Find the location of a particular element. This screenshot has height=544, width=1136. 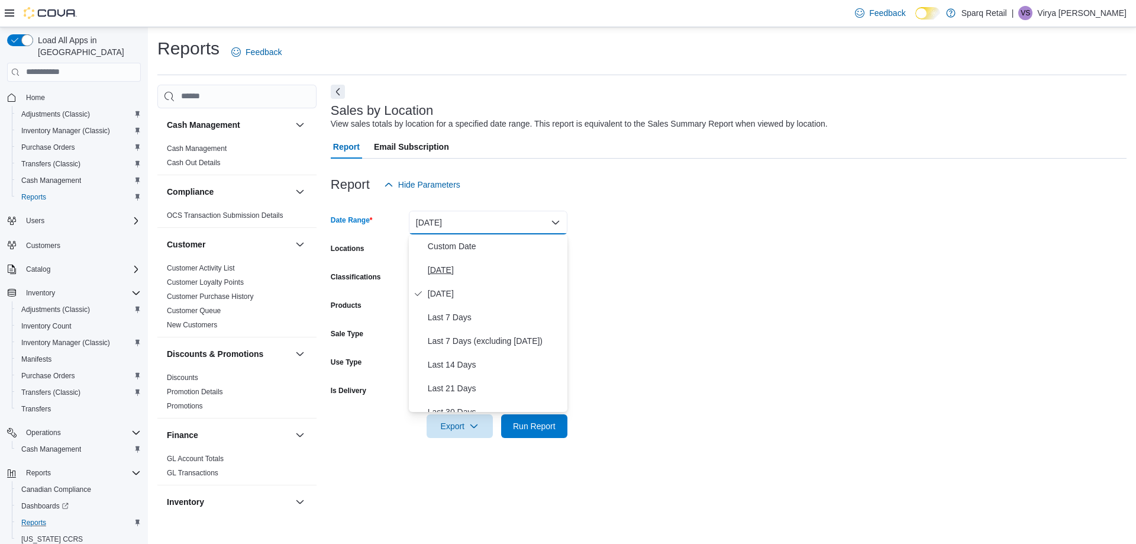

span: Discounts is located at coordinates (182, 377).